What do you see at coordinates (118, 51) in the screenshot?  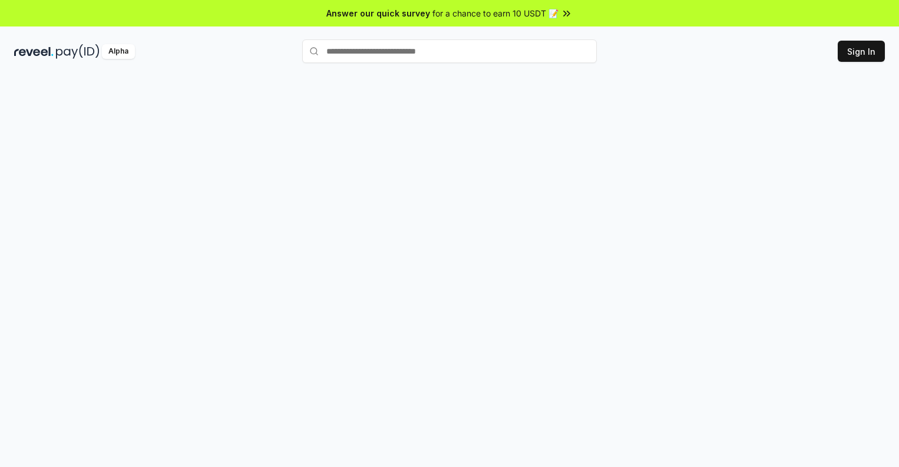 I see `div: Alpha` at bounding box center [118, 51].